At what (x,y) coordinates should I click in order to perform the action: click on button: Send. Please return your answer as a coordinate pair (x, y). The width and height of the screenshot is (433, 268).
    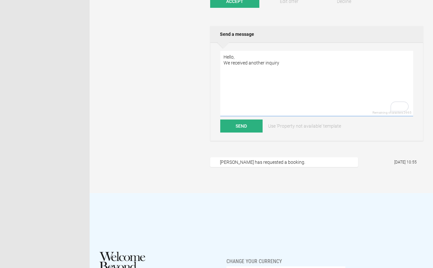
    Looking at the image, I should click on (241, 126).